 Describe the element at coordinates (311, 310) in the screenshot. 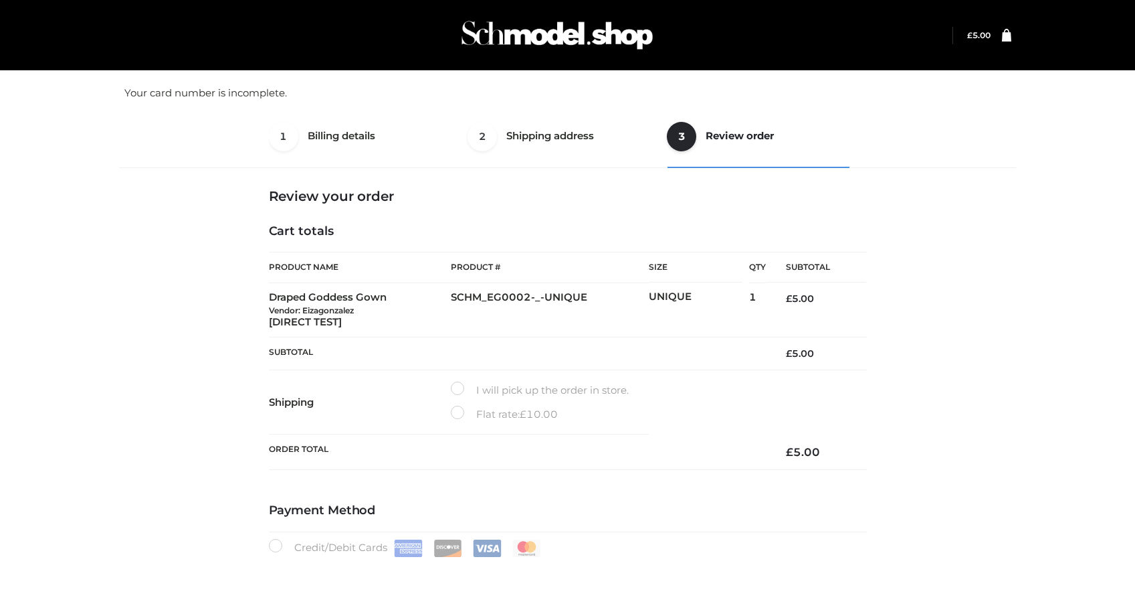

I see `small: Vendor: Eizagonzalez` at that location.